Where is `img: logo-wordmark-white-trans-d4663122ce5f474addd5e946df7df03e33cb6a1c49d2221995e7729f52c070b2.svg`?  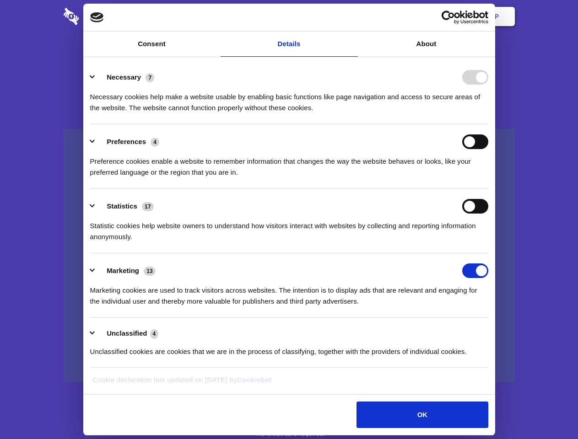 img: logo-wordmark-white-trans-d4663122ce5f474addd5e946df7df03e33cb6a1c49d2221995e7729f52c070b2.svg is located at coordinates (103, 16).